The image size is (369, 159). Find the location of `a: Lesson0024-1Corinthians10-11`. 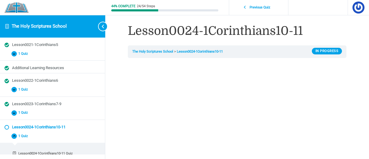

a: Lesson0024-1Corinthians10-11 is located at coordinates (199, 51).